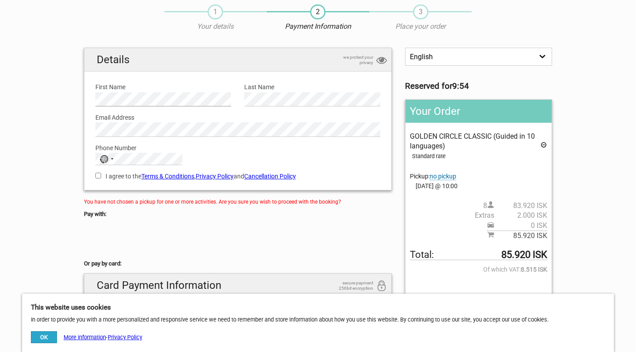 This screenshot has height=352, width=636. What do you see at coordinates (351, 60) in the screenshot?
I see `span: we protect your privacy` at bounding box center [351, 60].